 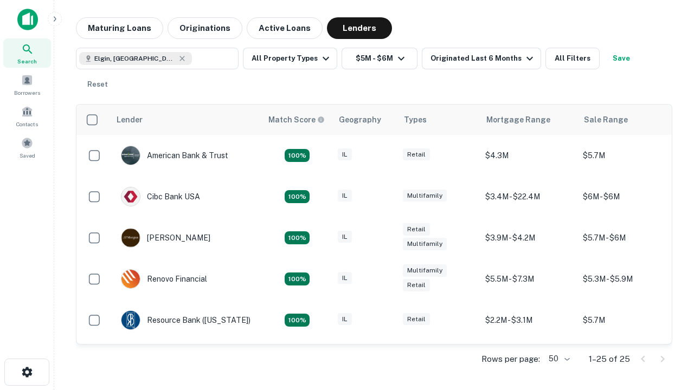 I want to click on td: $2.2M - $3.1M, so click(x=529, y=320).